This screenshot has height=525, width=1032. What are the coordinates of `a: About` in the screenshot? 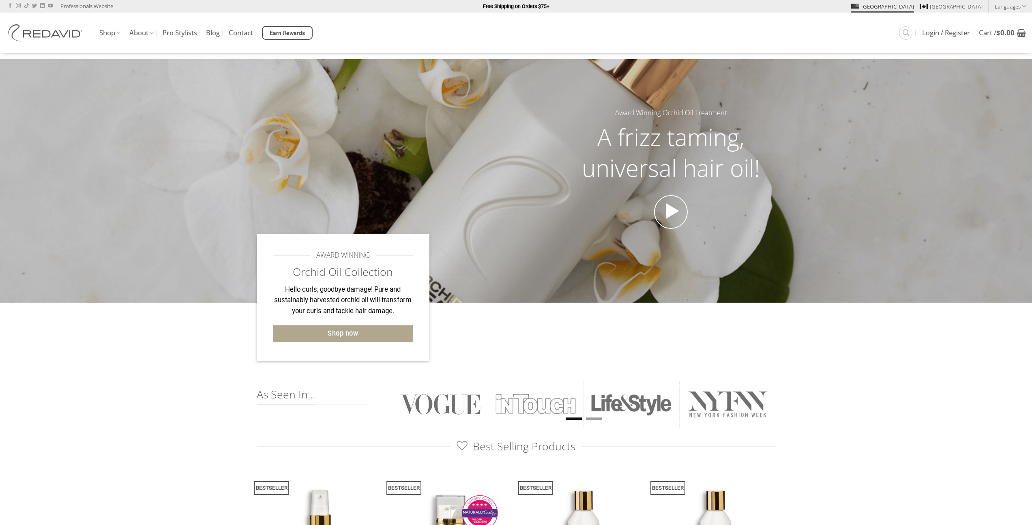 It's located at (142, 33).